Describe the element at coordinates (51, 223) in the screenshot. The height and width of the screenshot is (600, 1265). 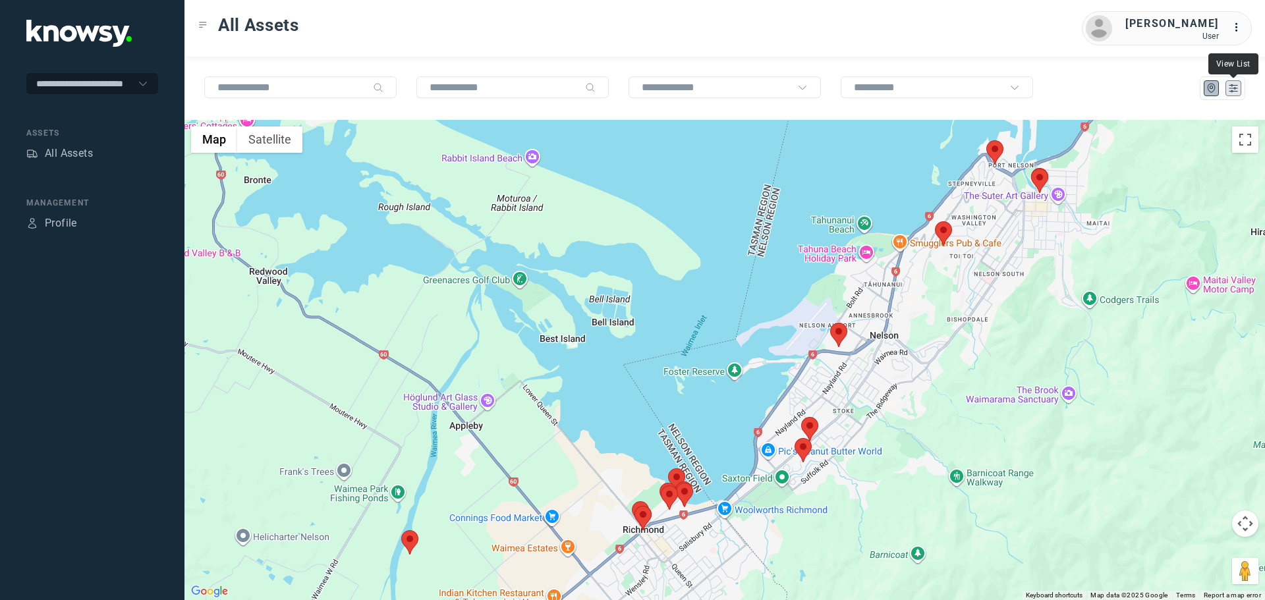
I see `a: ProfileProfile` at that location.